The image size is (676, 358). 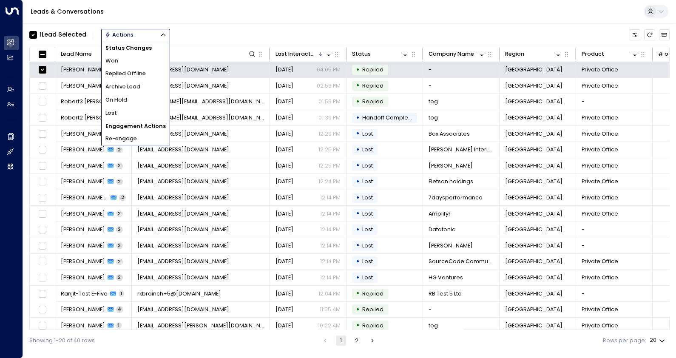 I want to click on div: Showing 1-20 of 40 rows, so click(x=62, y=341).